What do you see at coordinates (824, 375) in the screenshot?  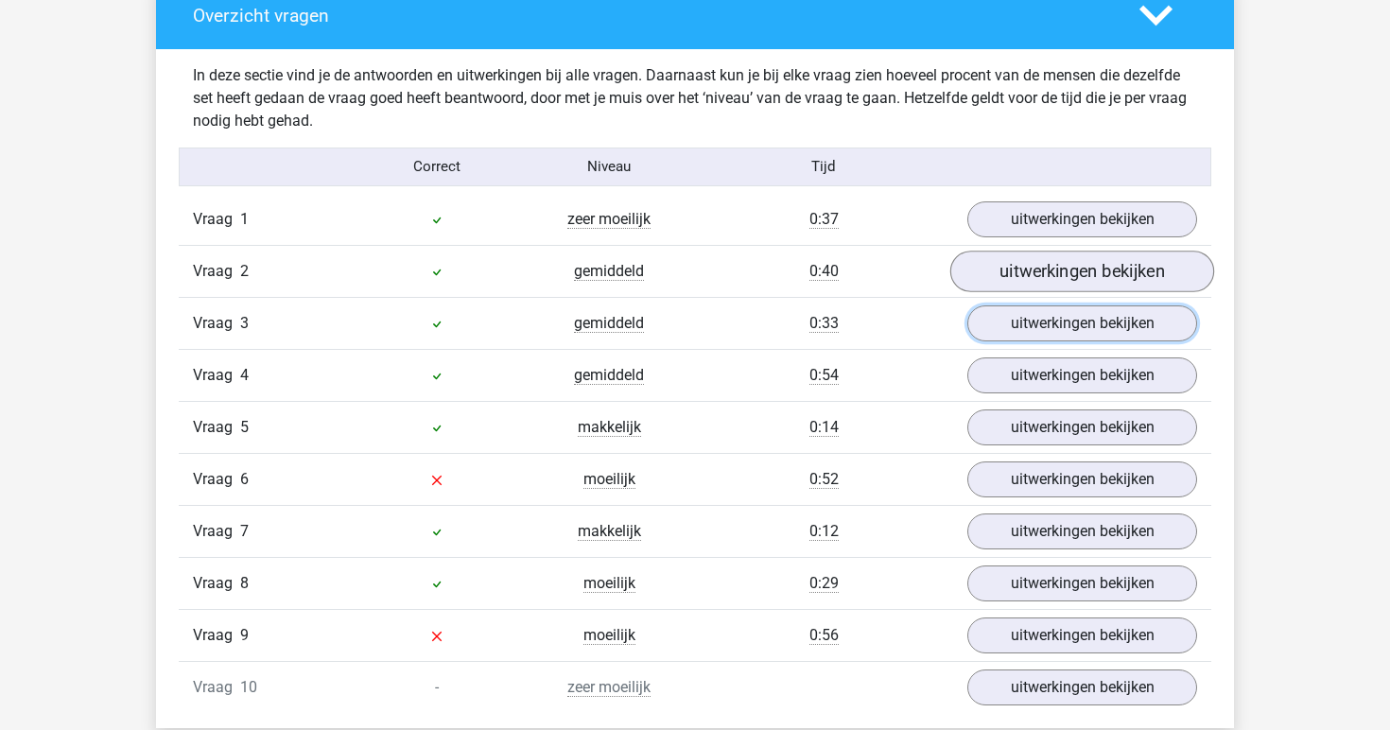 I see `span: 0:54` at bounding box center [824, 375].